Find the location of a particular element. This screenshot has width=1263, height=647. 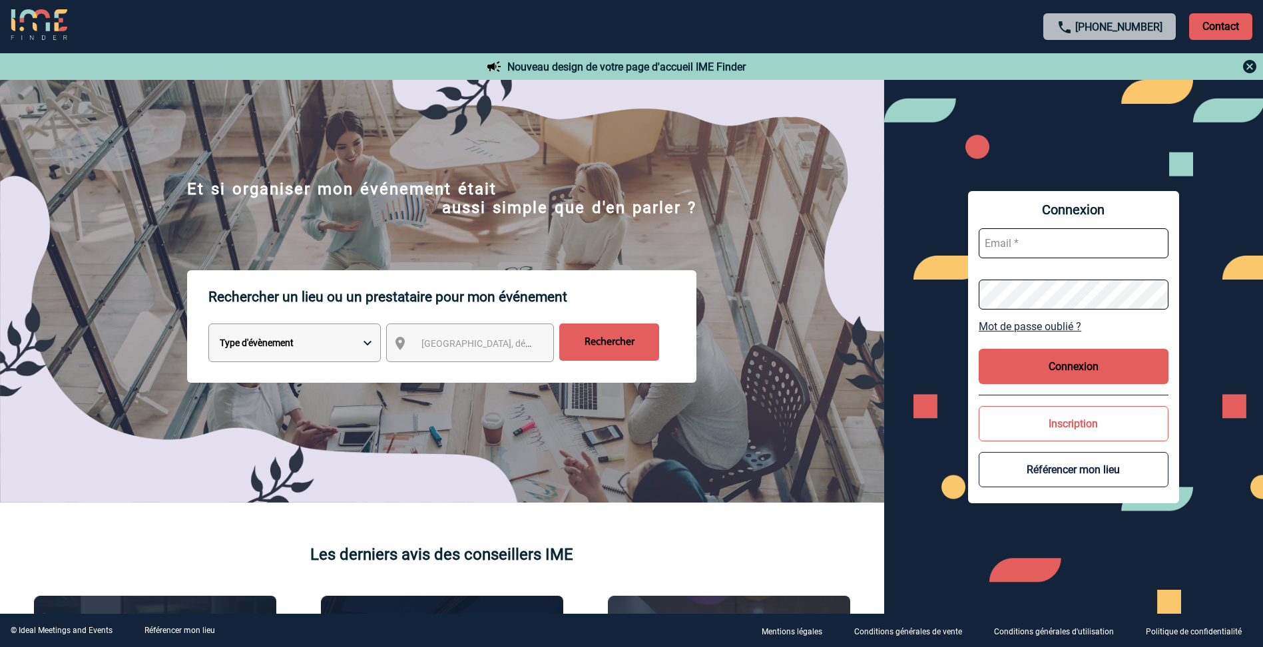

p: Rechercher un lieu ou un prestataire pour mon événement is located at coordinates (452, 297).